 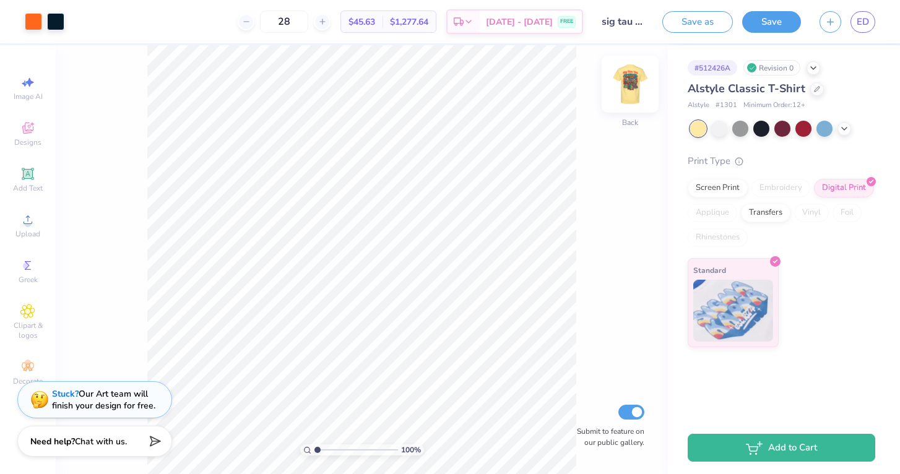 What do you see at coordinates (781, 188) in the screenshot?
I see `div: Embroidery` at bounding box center [781, 188].